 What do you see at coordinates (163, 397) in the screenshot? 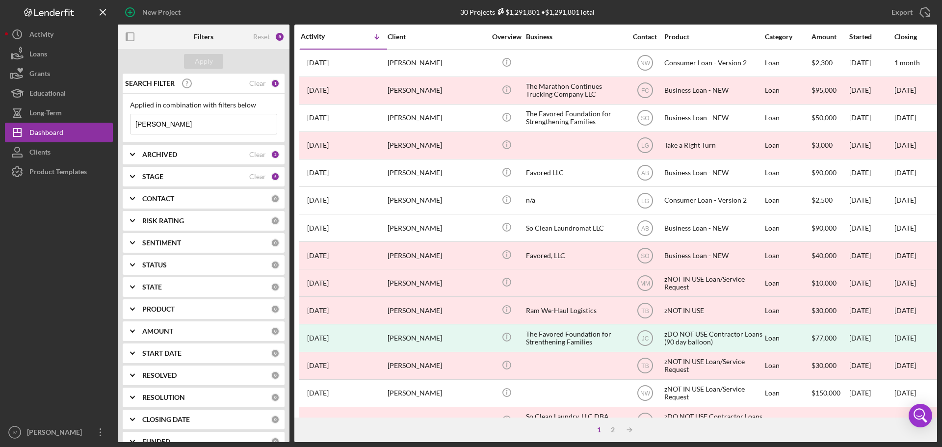
I see `b: RESOLUTION` at bounding box center [163, 397].